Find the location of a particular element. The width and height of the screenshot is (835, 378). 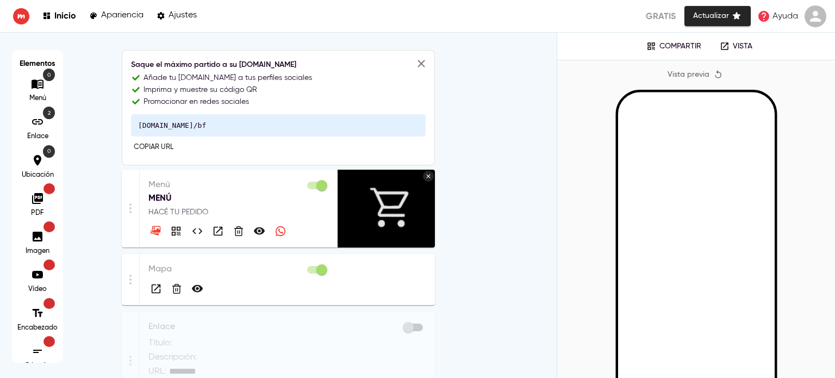

button: Copiar URL is located at coordinates (153, 147).